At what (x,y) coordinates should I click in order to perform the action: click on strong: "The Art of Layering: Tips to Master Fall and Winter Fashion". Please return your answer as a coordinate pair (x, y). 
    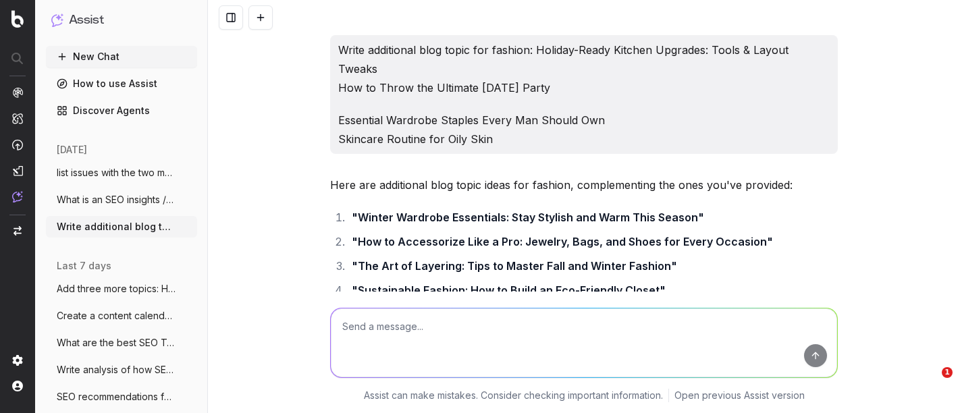
    Looking at the image, I should click on (514, 266).